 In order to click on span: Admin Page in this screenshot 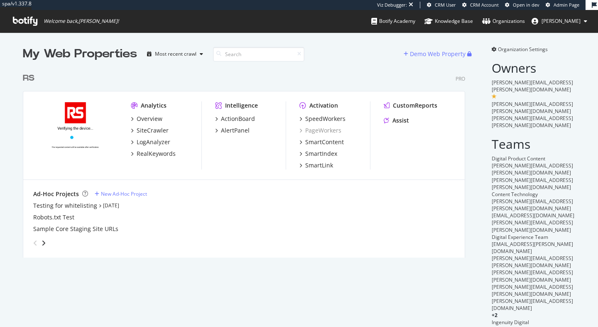, I will do `click(566, 5)`.